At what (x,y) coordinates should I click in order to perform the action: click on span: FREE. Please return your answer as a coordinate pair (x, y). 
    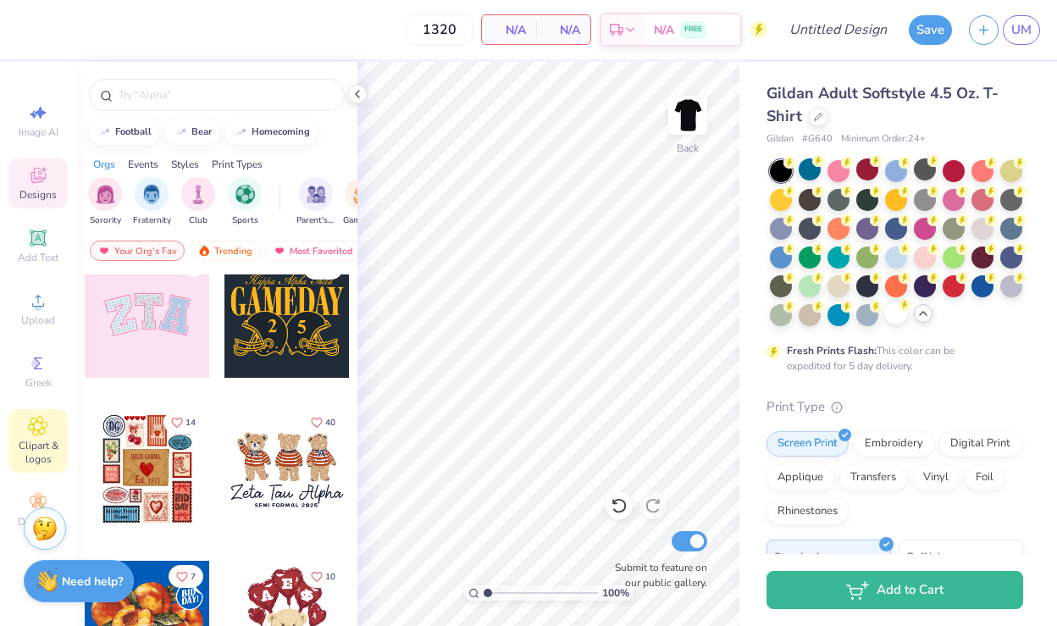
    Looking at the image, I should click on (693, 30).